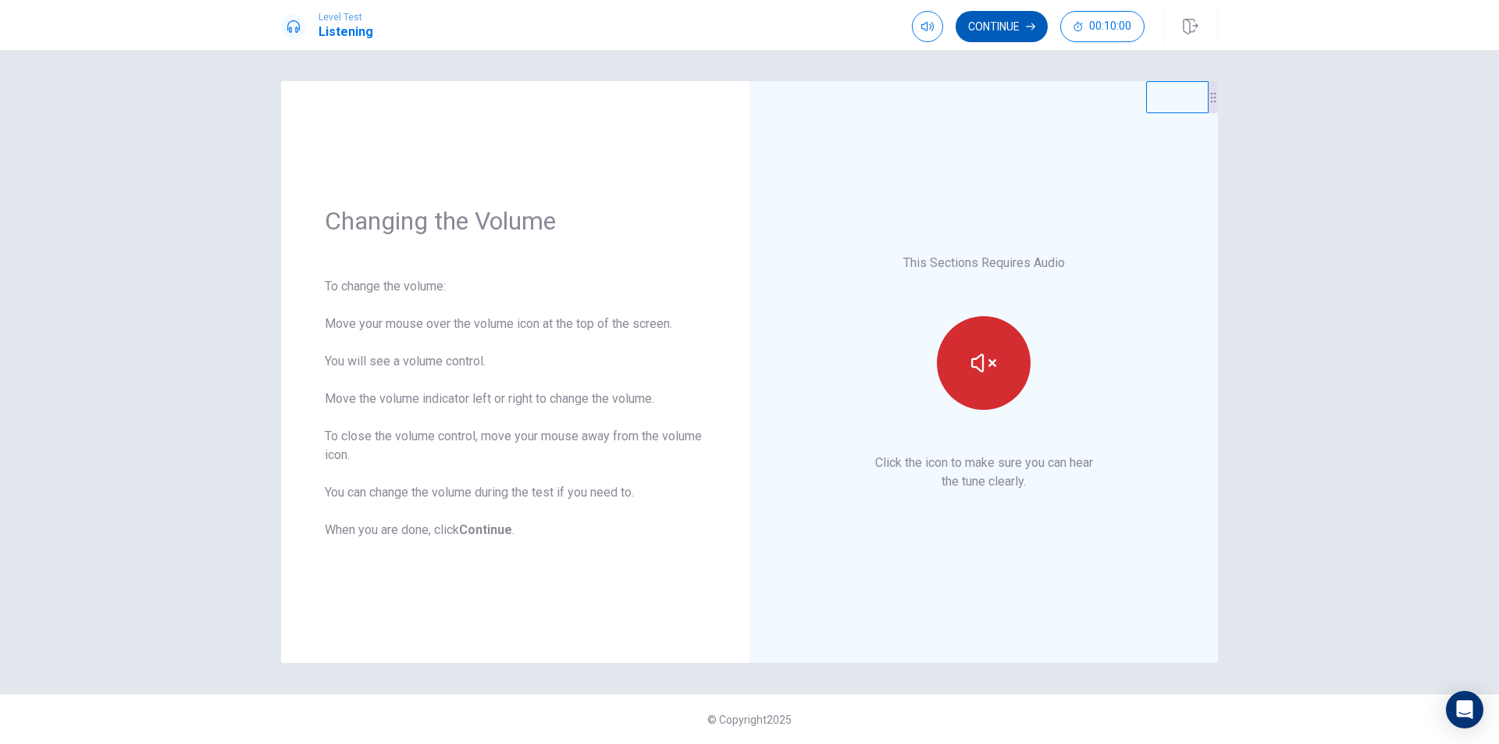  What do you see at coordinates (515, 221) in the screenshot?
I see `h1: Changing the Volume` at bounding box center [515, 221].